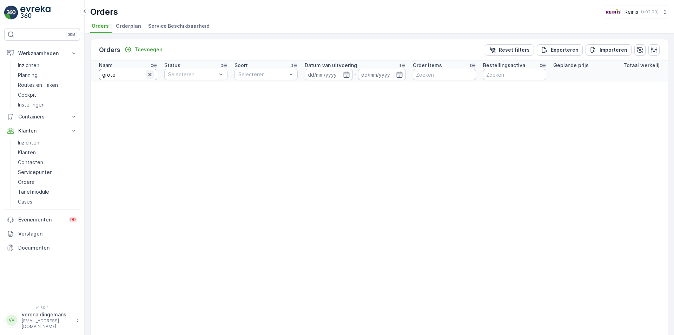 This screenshot has width=674, height=335. What do you see at coordinates (47, 314) in the screenshot?
I see `p: verena.dingemans` at bounding box center [47, 314].